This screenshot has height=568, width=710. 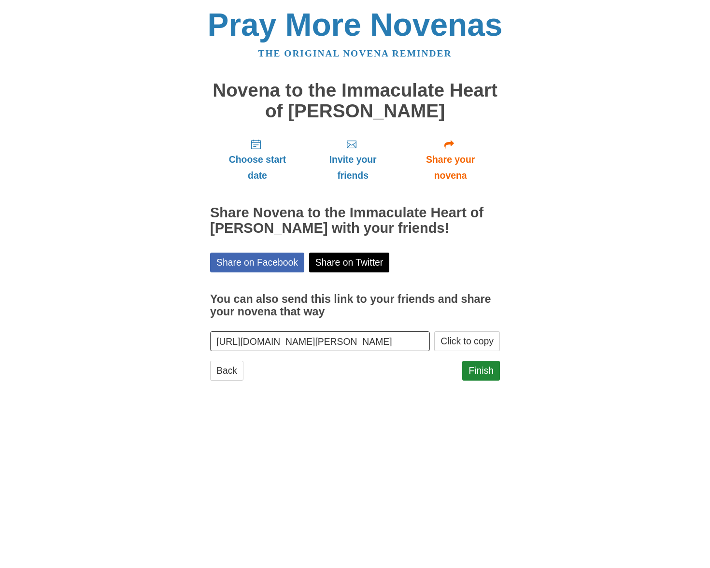 I want to click on button: Click to copy, so click(x=467, y=341).